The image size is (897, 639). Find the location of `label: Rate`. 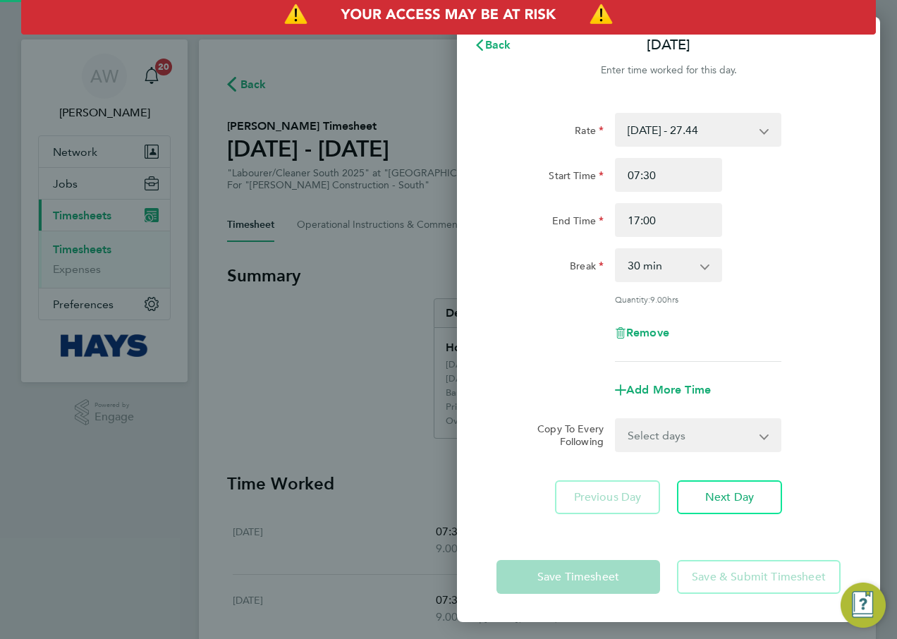

label: Rate is located at coordinates (589, 133).